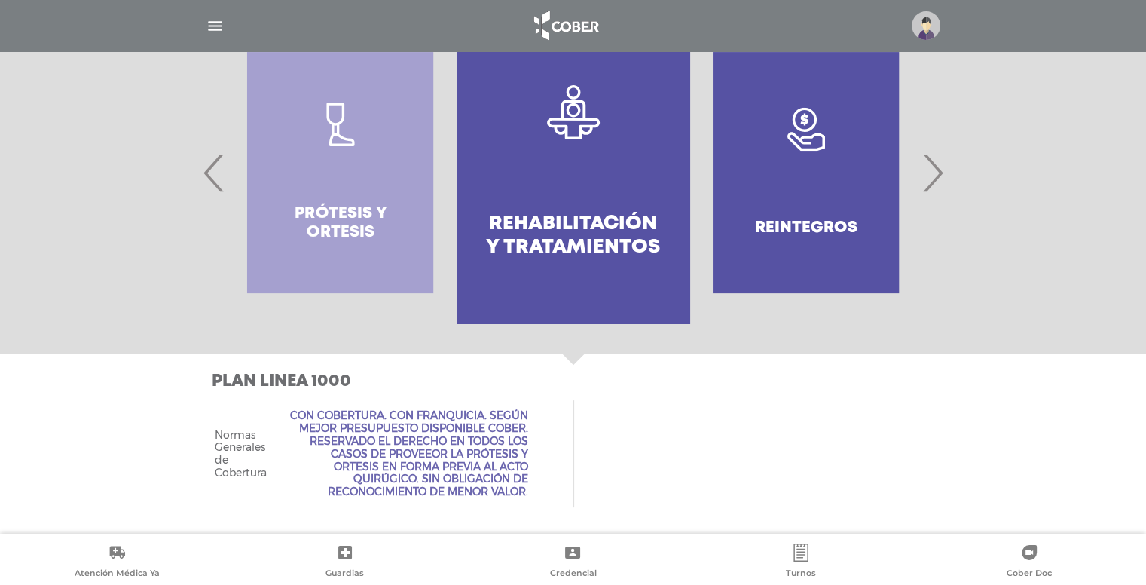  What do you see at coordinates (573, 562) in the screenshot?
I see `a: Credencial` at bounding box center [573, 562].